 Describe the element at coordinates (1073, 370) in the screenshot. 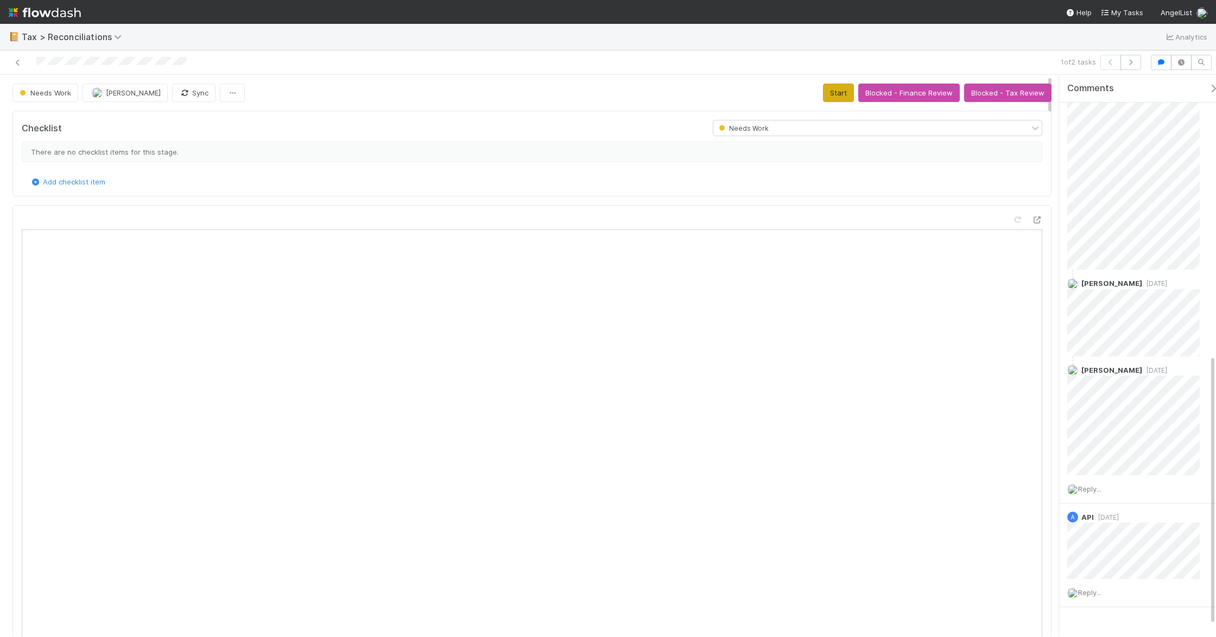

I see `img: avatar_85833754-9fc2-4f19-a44b-7938606ee299.png` at that location.